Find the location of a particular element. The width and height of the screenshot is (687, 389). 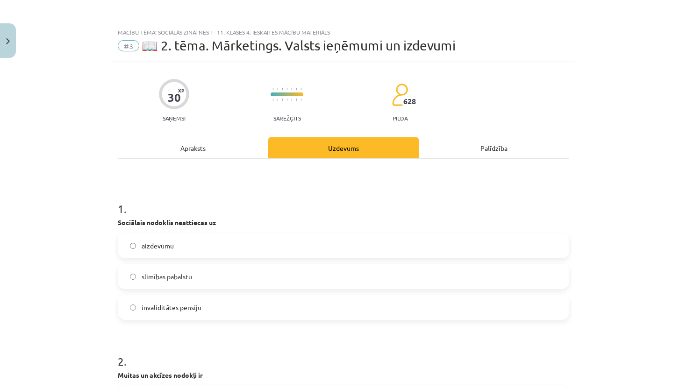

input: slimības pabalstu is located at coordinates (133, 277).